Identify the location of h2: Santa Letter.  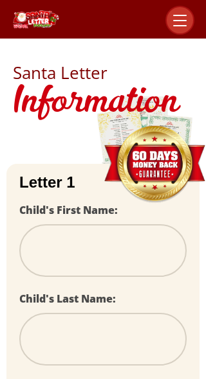
(103, 73).